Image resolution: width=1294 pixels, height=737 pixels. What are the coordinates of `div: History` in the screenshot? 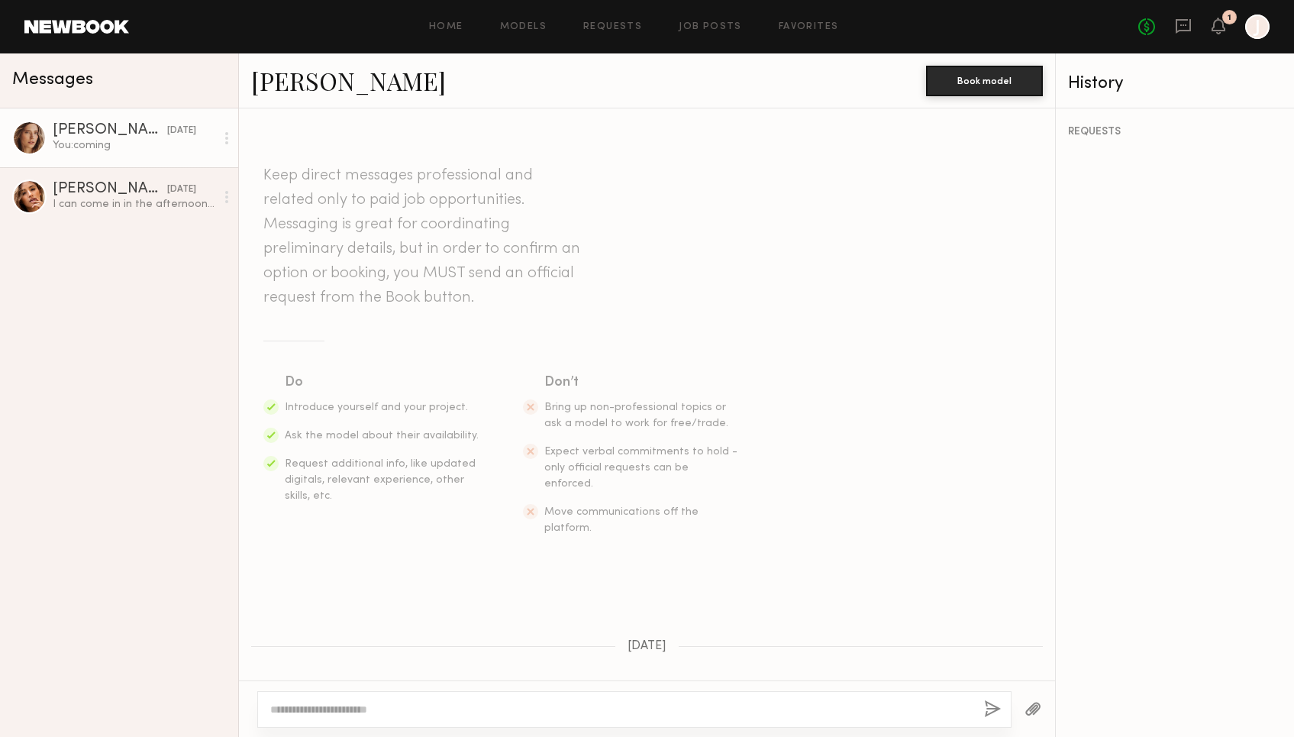 It's located at (1175, 83).